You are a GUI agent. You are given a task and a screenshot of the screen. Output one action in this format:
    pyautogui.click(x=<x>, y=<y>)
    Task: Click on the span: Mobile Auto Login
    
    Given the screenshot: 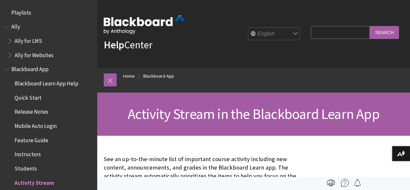 What is the action you would take?
    pyautogui.click(x=36, y=124)
    